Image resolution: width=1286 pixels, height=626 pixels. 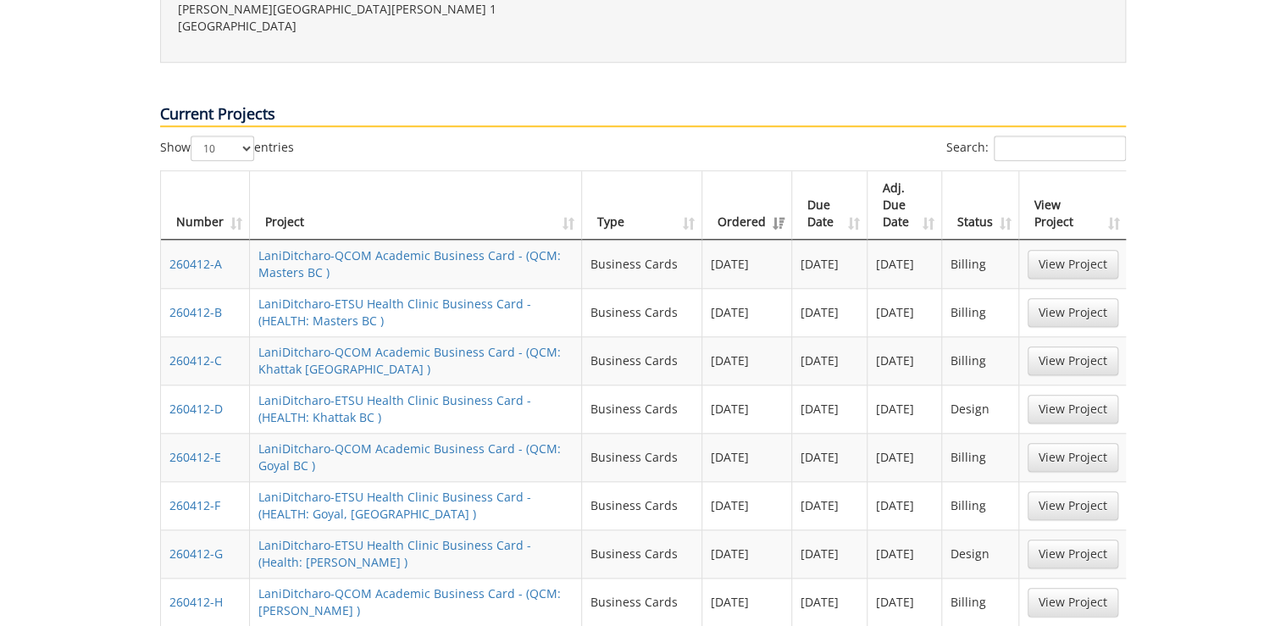 I want to click on a: LaniDitcharo-ETSU Health Clinic Business Card - (HEALTH: Masters BC ), so click(x=395, y=312).